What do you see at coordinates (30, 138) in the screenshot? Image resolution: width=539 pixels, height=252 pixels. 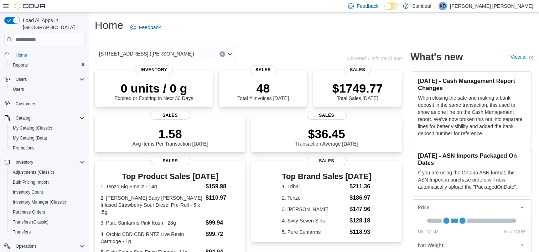 I see `a: My Catalog (Beta)` at bounding box center [30, 138].